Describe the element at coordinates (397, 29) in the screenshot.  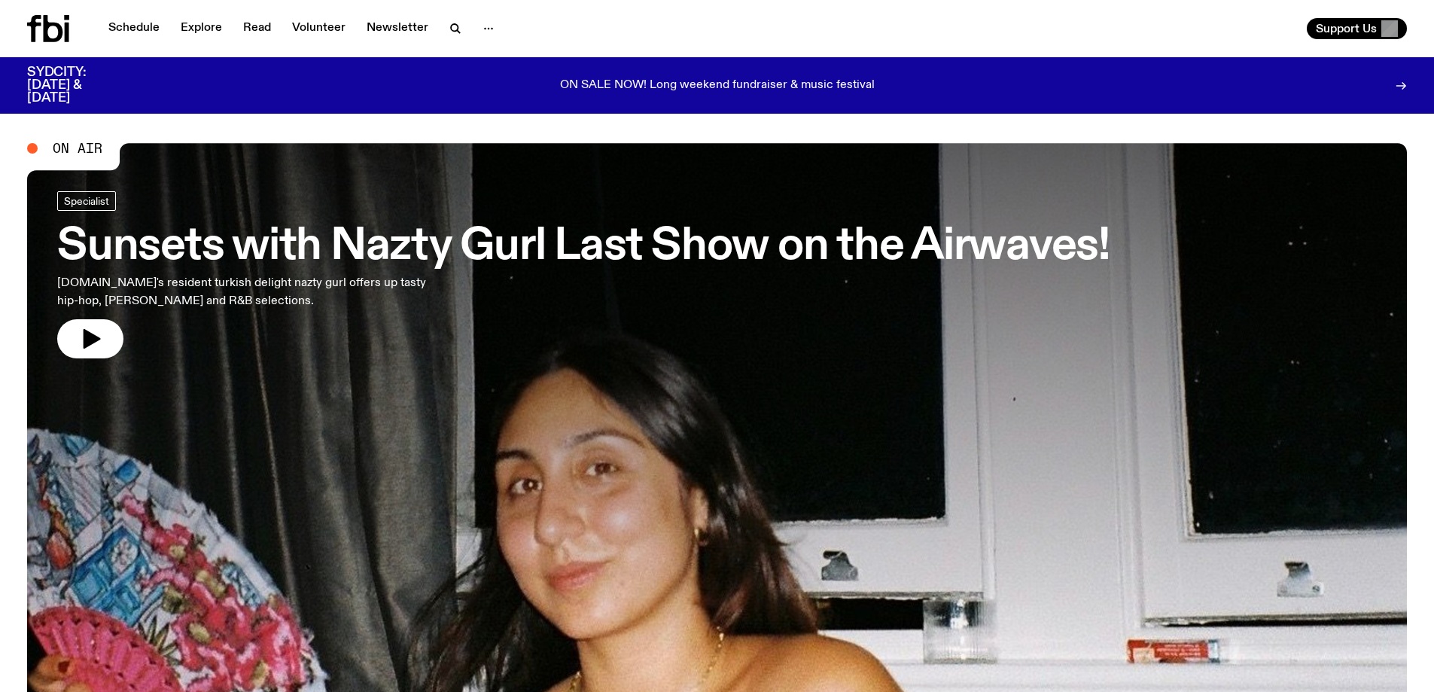
I see `a: Newsletter` at that location.